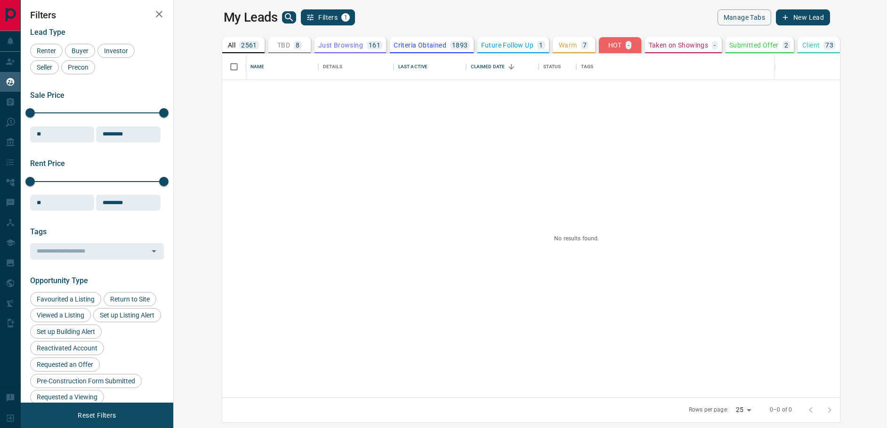 Image resolution: width=887 pixels, height=428 pixels. I want to click on p: Criteria Obtained, so click(420, 45).